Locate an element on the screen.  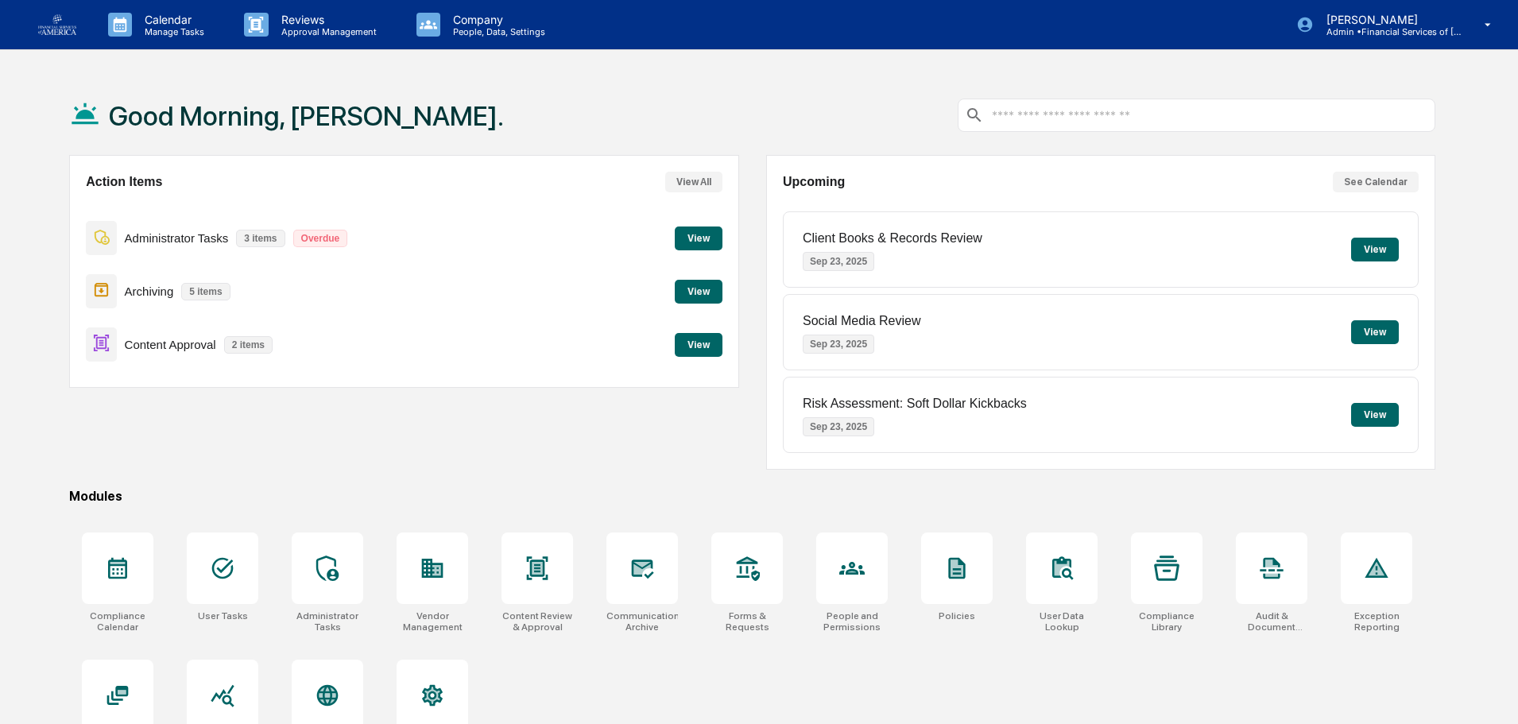
button: View All is located at coordinates (694, 182).